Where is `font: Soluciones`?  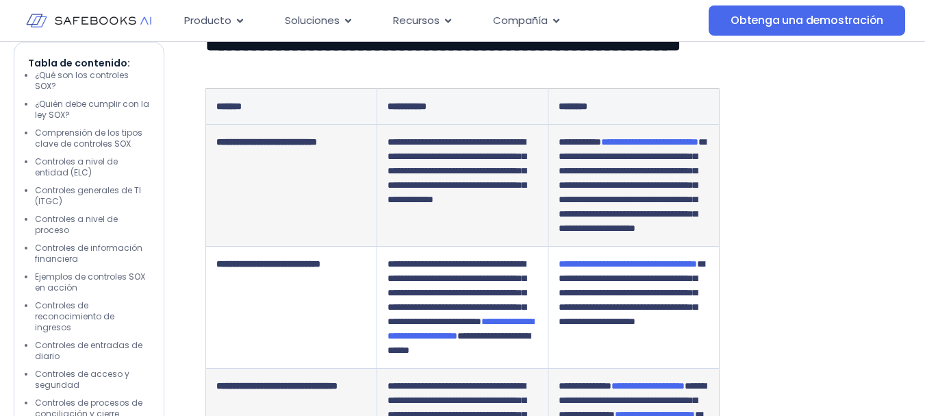 font: Soluciones is located at coordinates (312, 20).